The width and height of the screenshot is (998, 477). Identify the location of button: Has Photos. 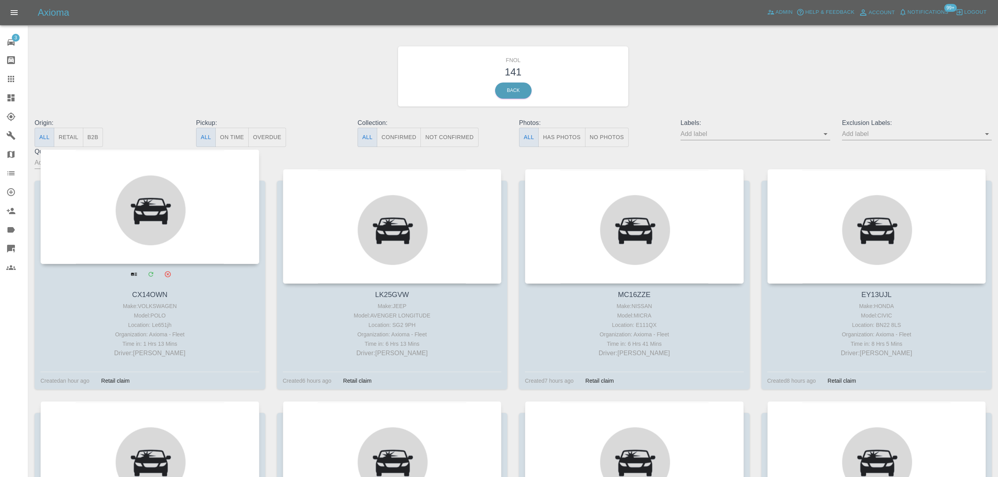
(562, 137).